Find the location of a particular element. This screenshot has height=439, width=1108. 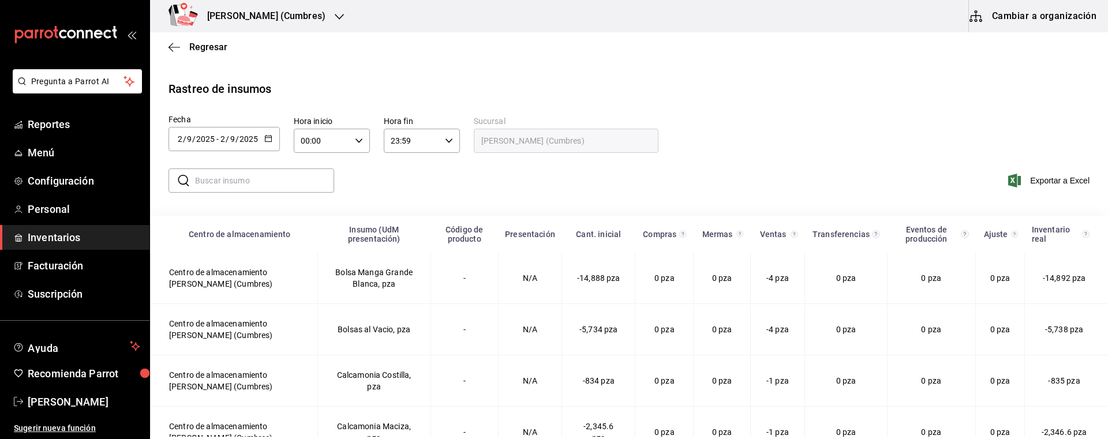

button: Pregunta a Parrot AI is located at coordinates (77, 81).